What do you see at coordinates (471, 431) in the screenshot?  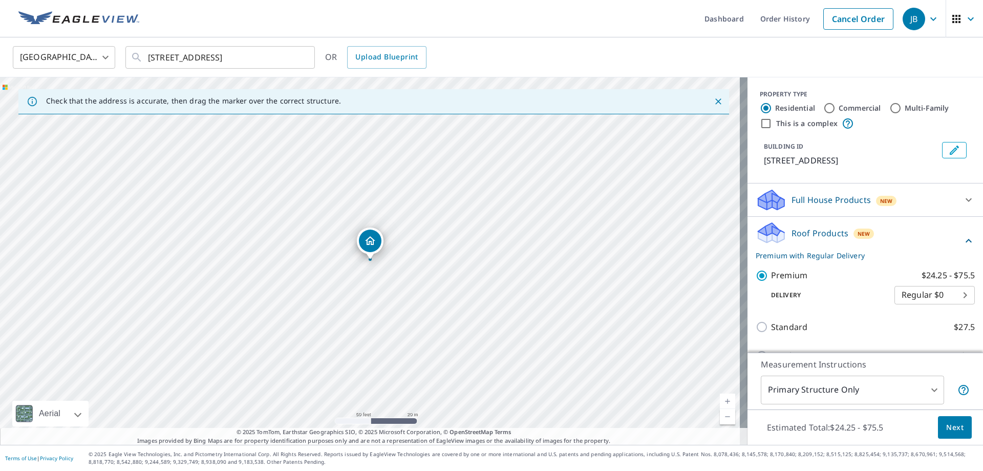 I see `a: OpenStreetMap` at bounding box center [471, 431].